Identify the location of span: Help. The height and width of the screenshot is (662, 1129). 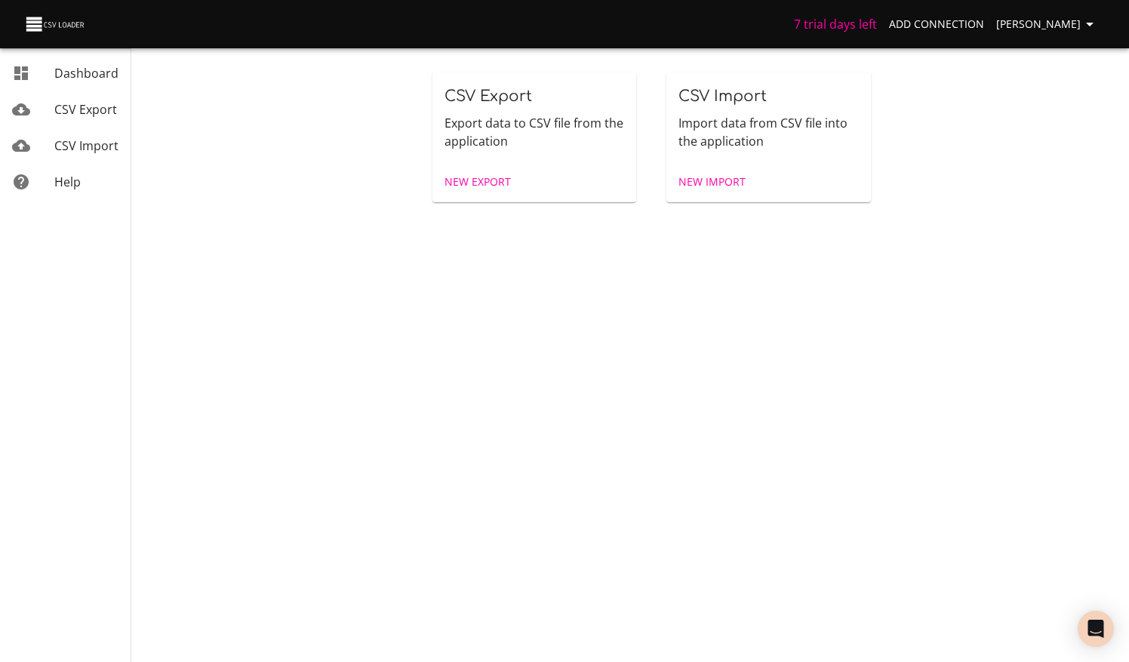
(67, 182).